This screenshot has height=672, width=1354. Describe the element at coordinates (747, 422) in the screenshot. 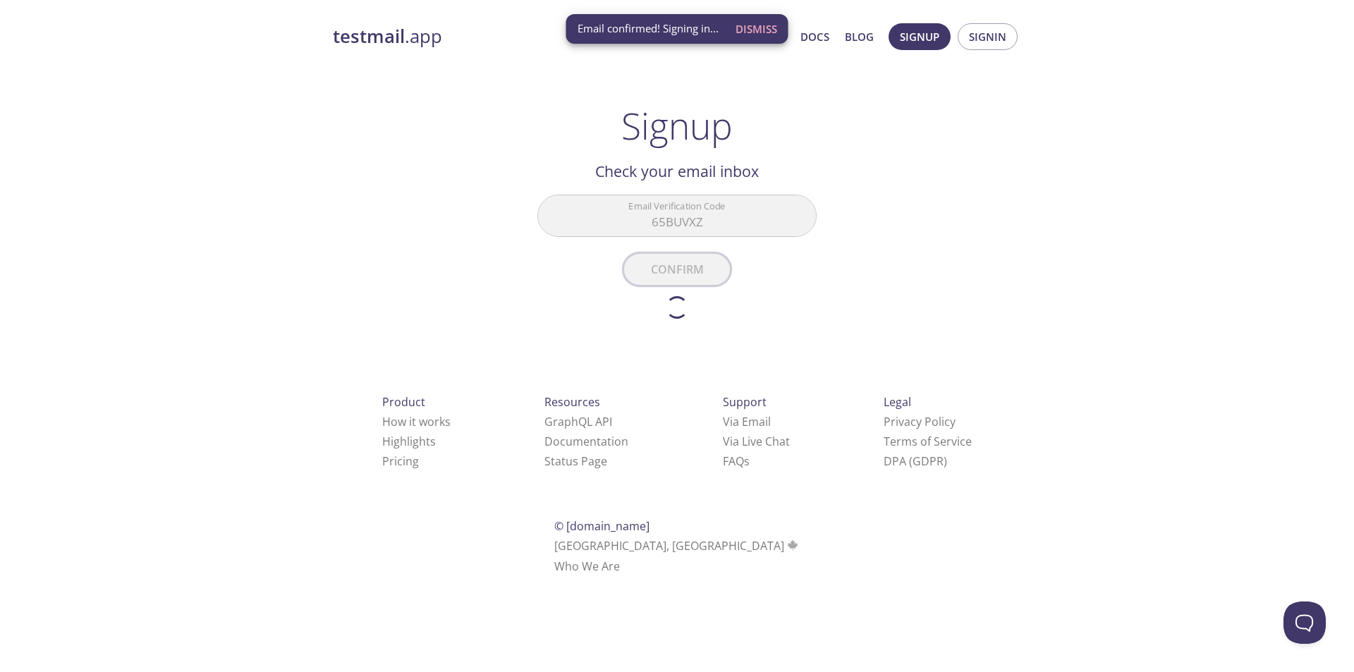

I see `a: Via Email` at that location.